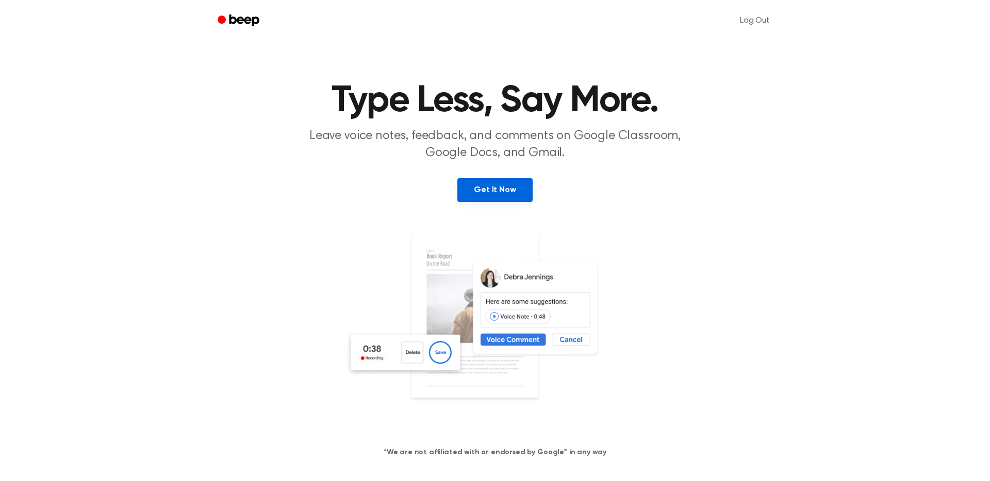 The width and height of the screenshot is (990, 481). Describe the element at coordinates (495, 332) in the screenshot. I see `img: Voice Comments on Docs and Recording Widget` at that location.